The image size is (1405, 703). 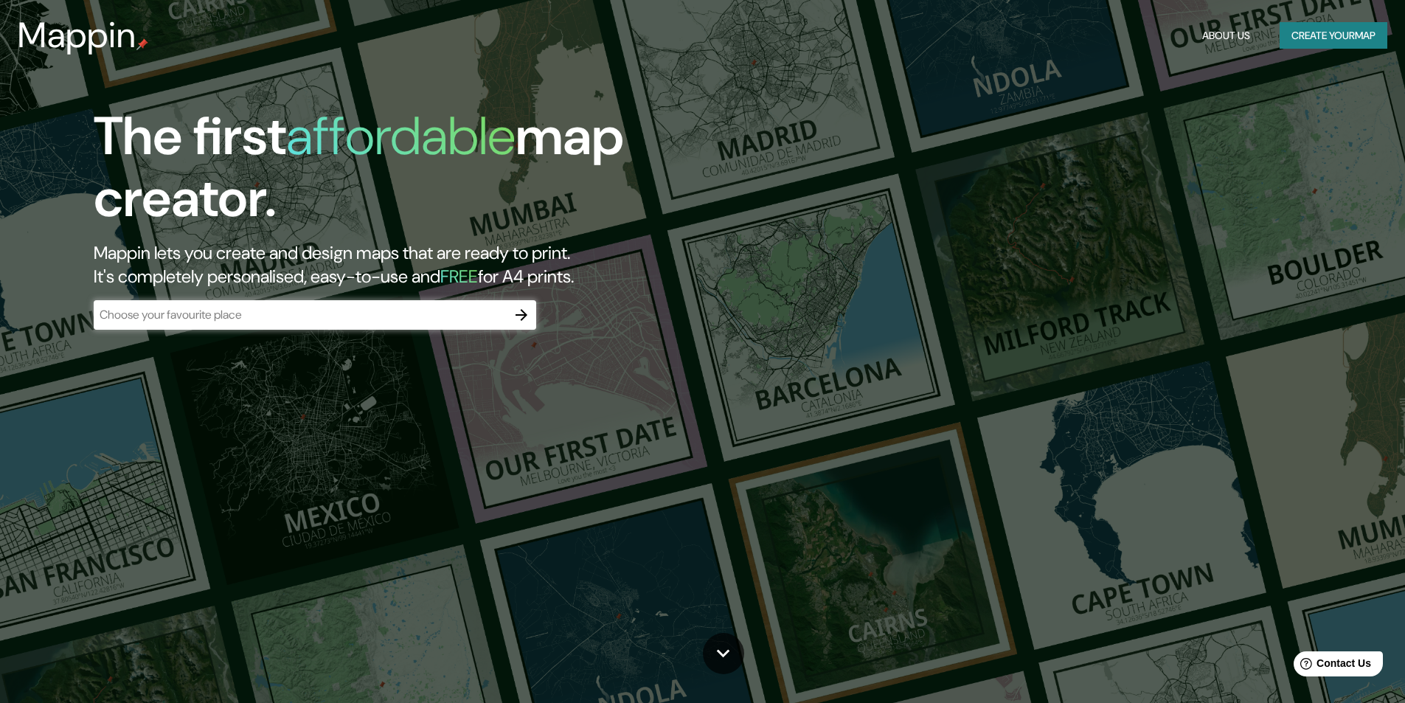 I want to click on span: Contact Us, so click(x=70, y=18).